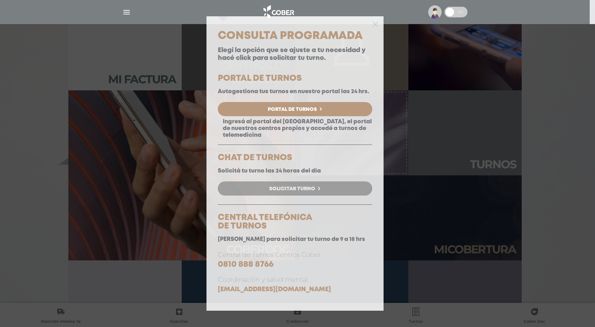 This screenshot has height=327, width=595. What do you see at coordinates (290, 36) in the screenshot?
I see `span: Consulta Programada` at bounding box center [290, 36].